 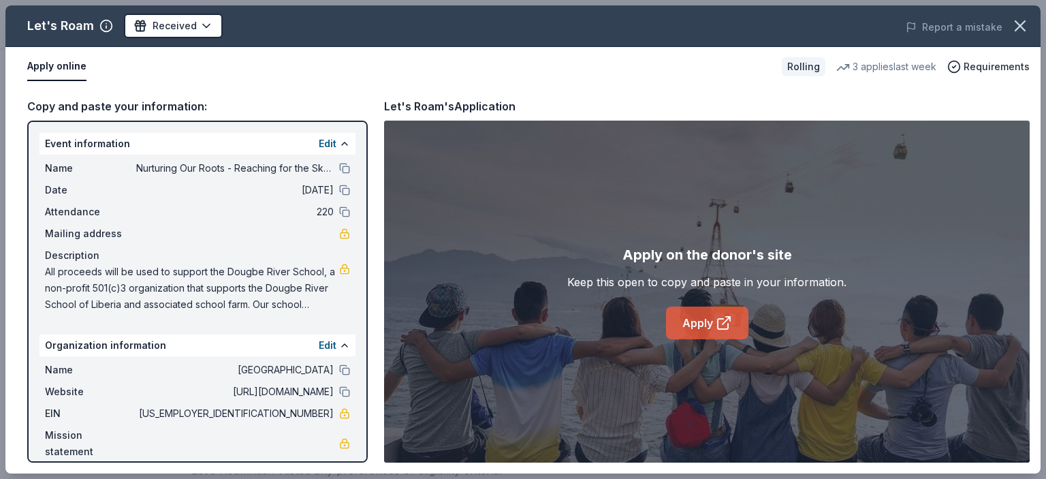 What do you see at coordinates (707, 255) in the screenshot?
I see `div: Apply on the donor's site` at bounding box center [707, 255].